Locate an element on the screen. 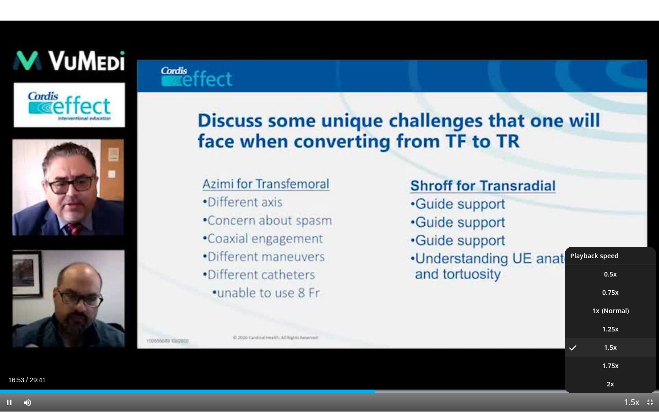 The width and height of the screenshot is (659, 412). span: 0.75x is located at coordinates (611, 292).